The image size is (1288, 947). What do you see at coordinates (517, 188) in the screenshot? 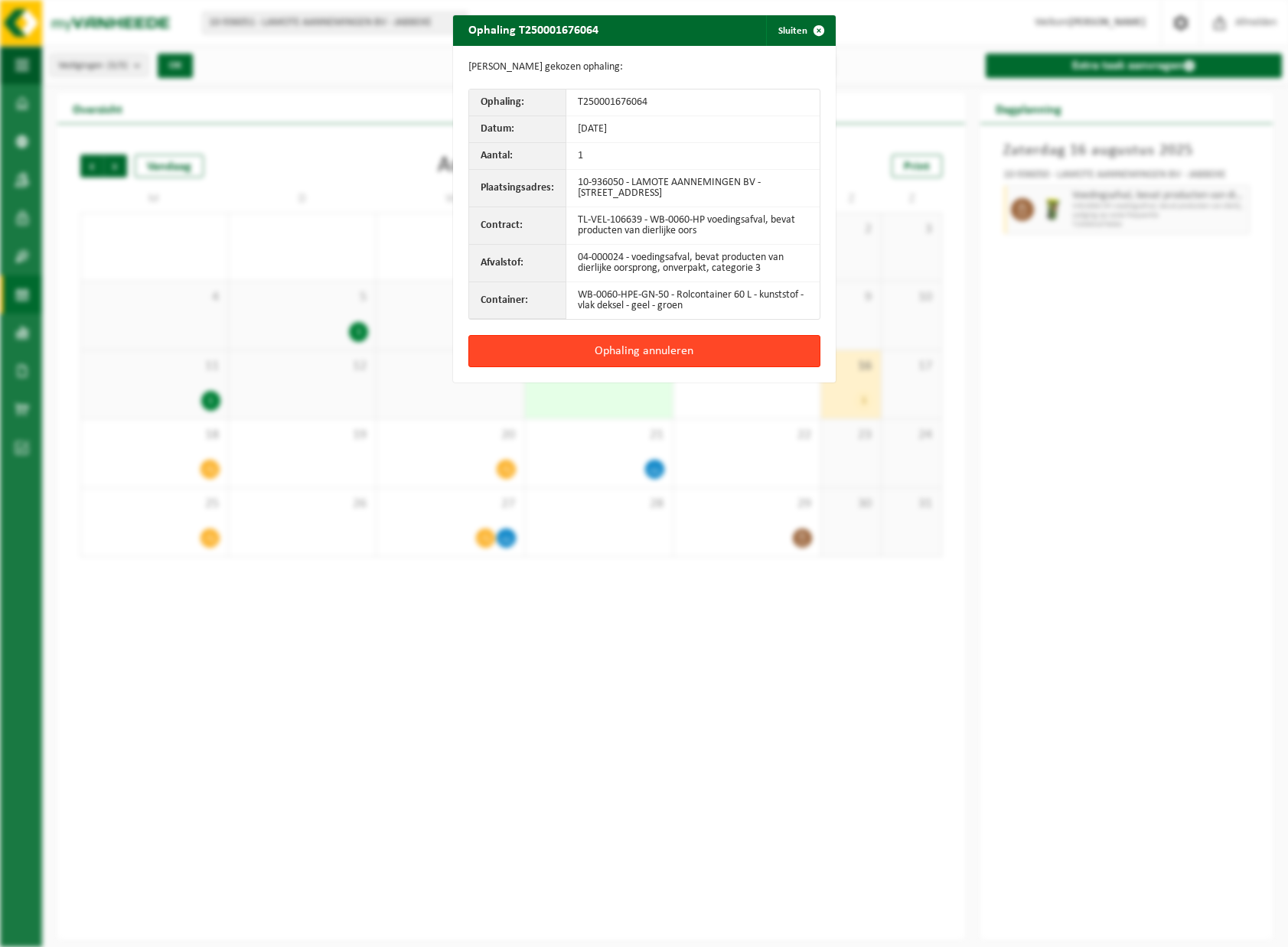
I see `th: Plaatsingsadres:` at bounding box center [517, 188].